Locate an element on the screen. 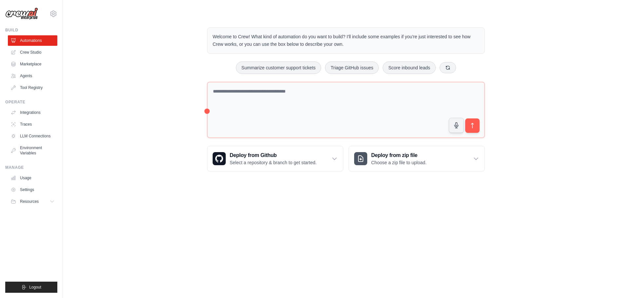 The width and height of the screenshot is (629, 298). a: LLM Connections is located at coordinates (32, 136).